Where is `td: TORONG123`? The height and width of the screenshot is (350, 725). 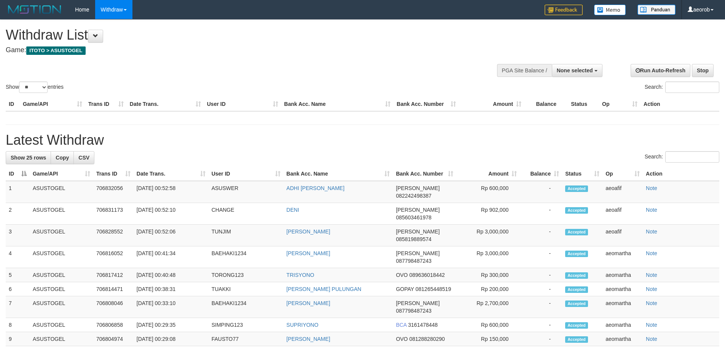
td: TORONG123 is located at coordinates (246, 275).